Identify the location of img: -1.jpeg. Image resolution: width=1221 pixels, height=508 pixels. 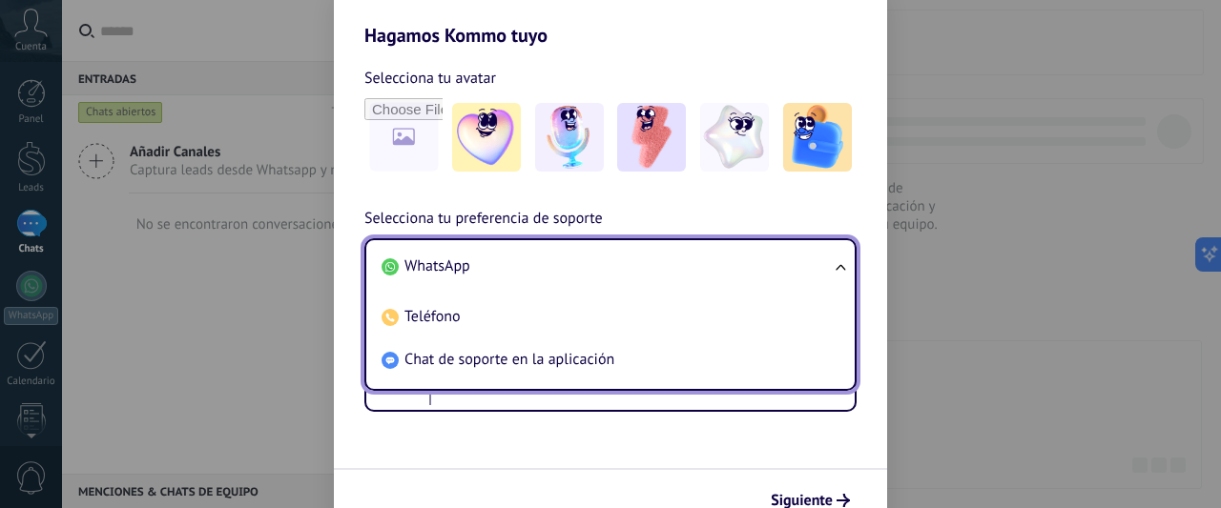
(486, 137).